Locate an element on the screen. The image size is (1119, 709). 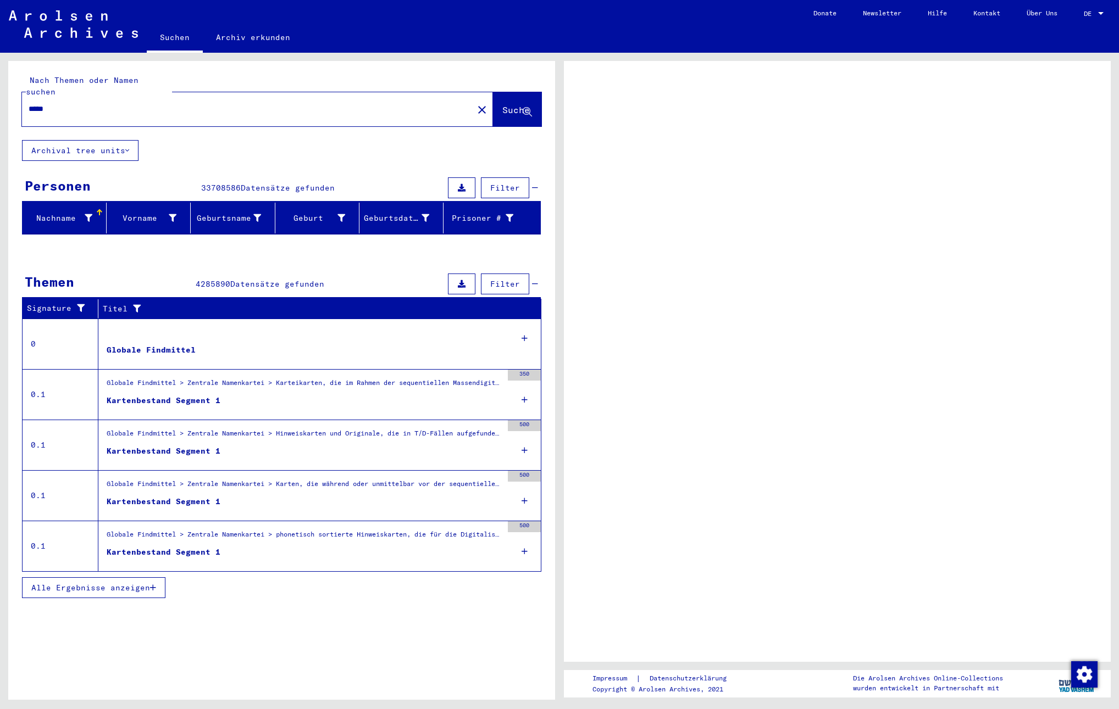
button: Alle Ergebnisse anzeigen is located at coordinates (93, 588).